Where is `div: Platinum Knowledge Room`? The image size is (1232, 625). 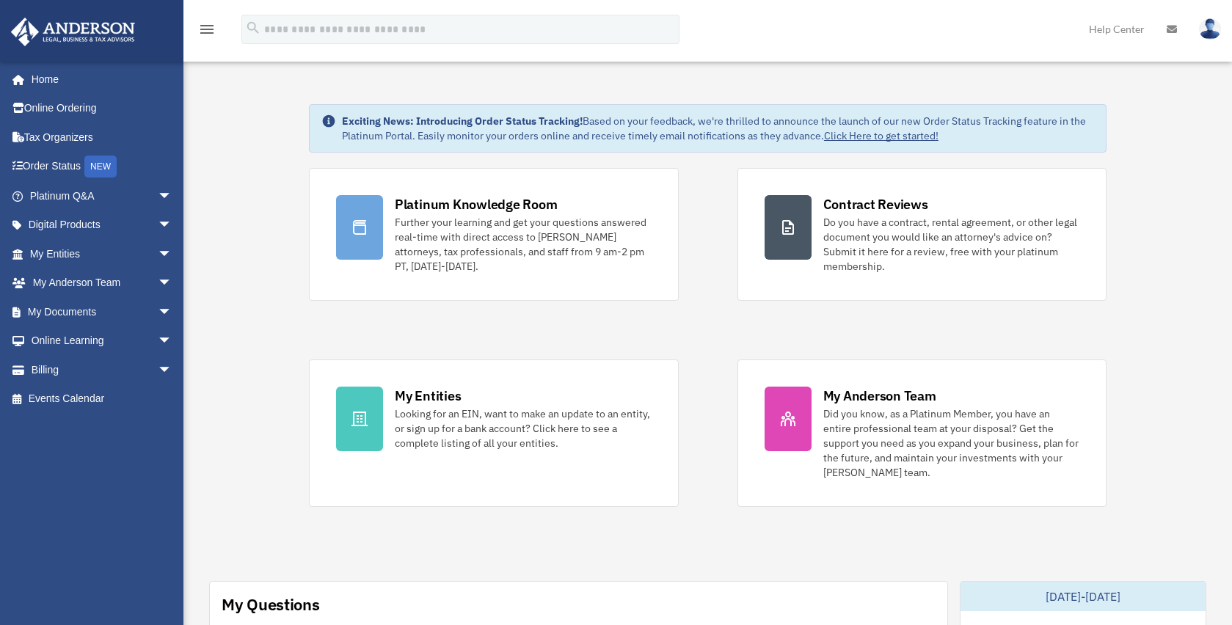
div: Platinum Knowledge Room is located at coordinates (476, 204).